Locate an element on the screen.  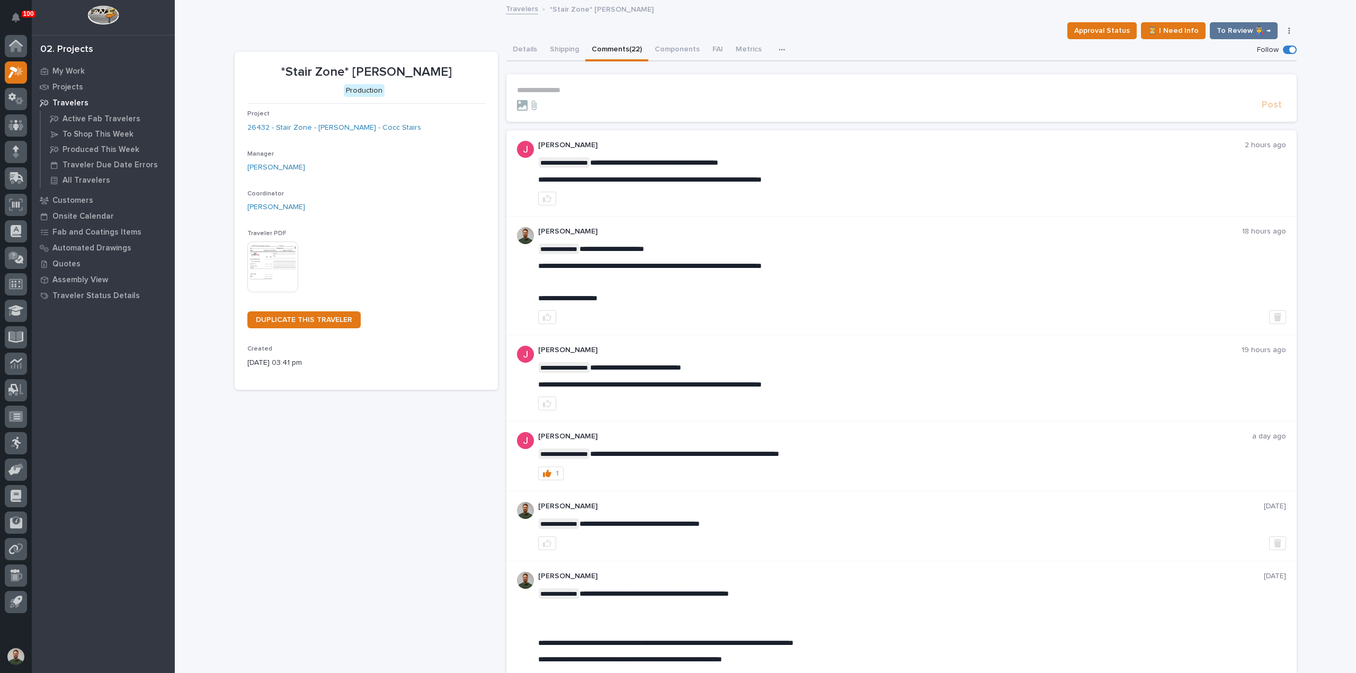
p: Fab and Coatings Items is located at coordinates (97, 233).